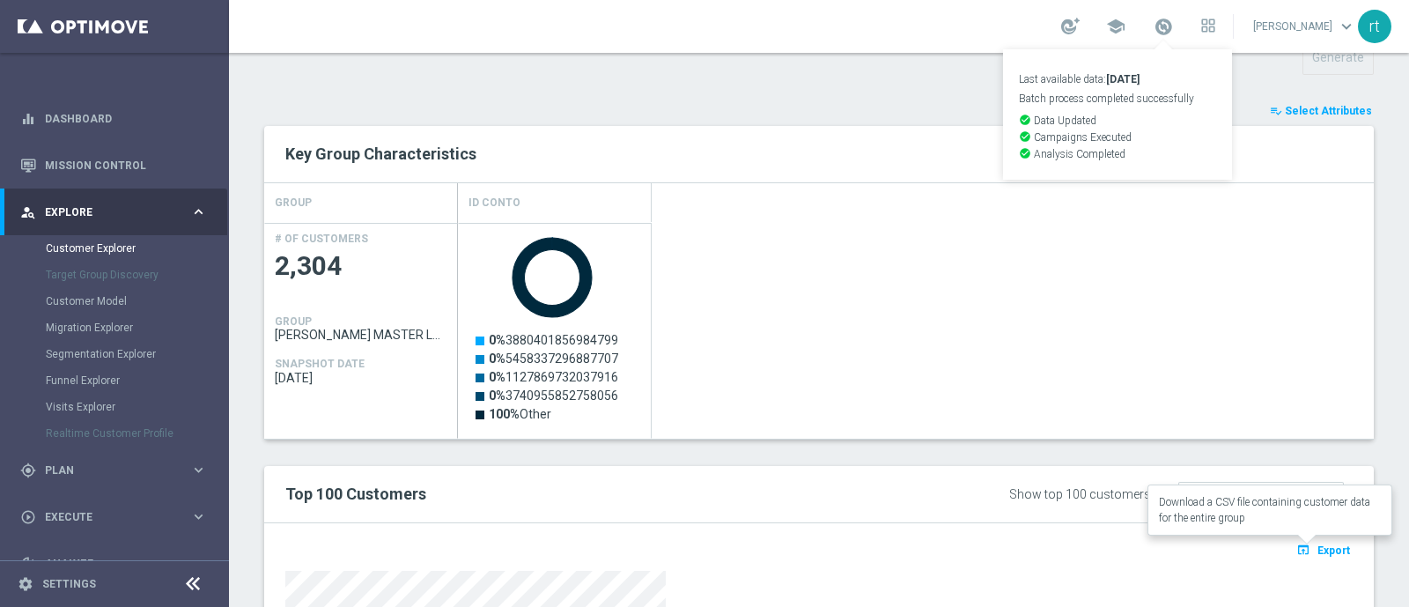 The height and width of the screenshot is (607, 1409). I want to click on div: Show top 100 customers by, so click(1087, 494).